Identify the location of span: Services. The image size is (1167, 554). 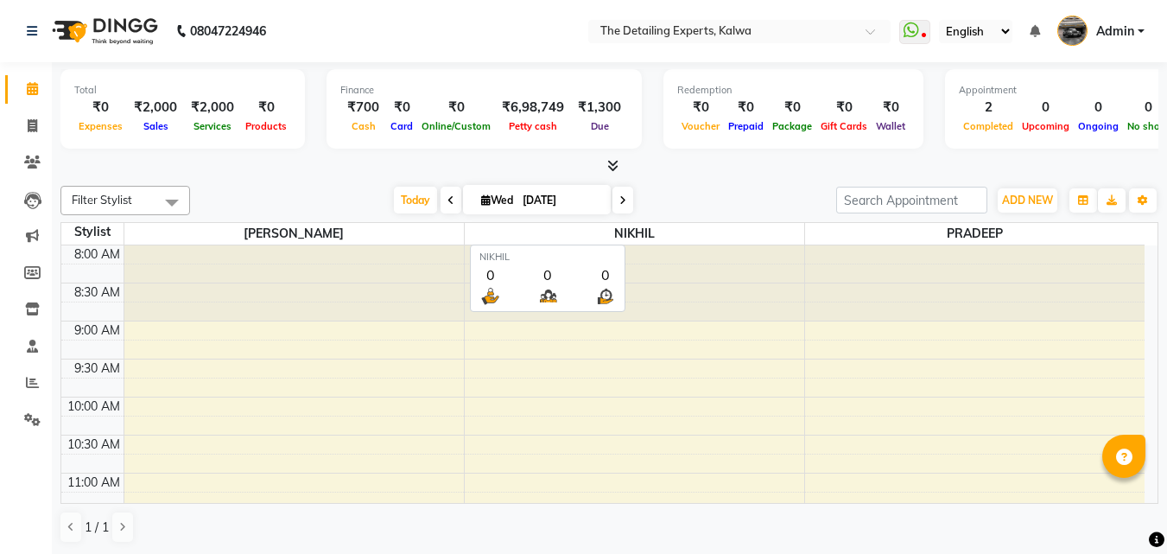
(213, 126).